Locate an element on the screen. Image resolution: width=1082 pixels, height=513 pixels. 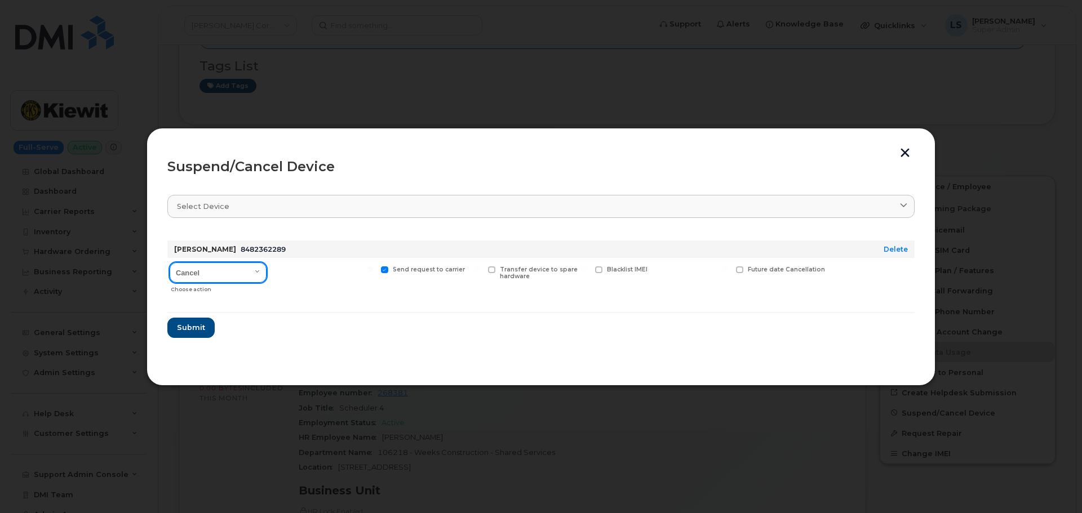
span: Blacklist IMEI is located at coordinates (627, 269).